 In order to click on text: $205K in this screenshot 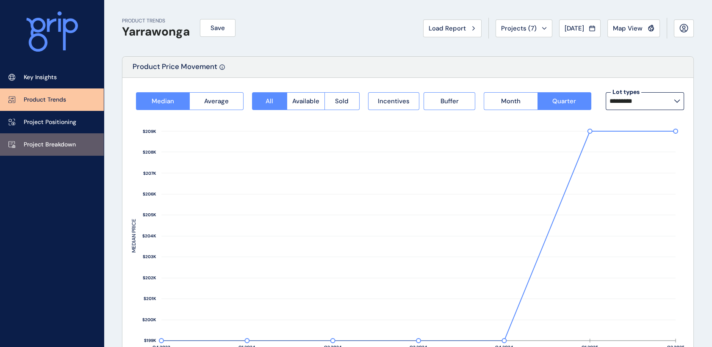, I will do `click(150, 215)`.